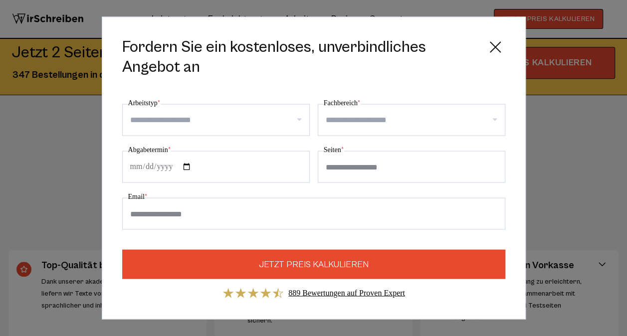  Describe the element at coordinates (314, 264) in the screenshot. I see `button: JETZT PREIS KALKULIEREN` at that location.